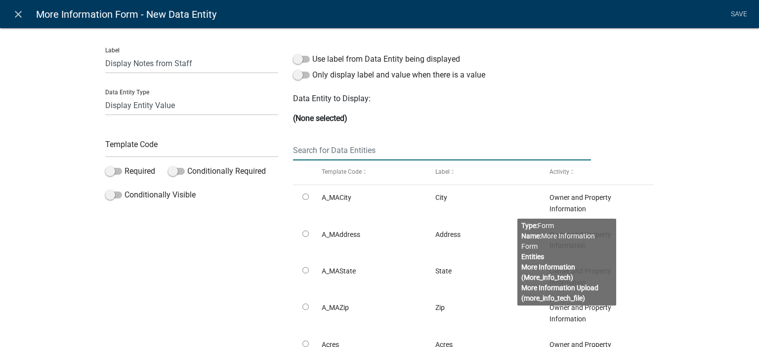  What do you see at coordinates (483, 172) in the screenshot?
I see `datatable-header-cell: Label` at bounding box center [483, 172].